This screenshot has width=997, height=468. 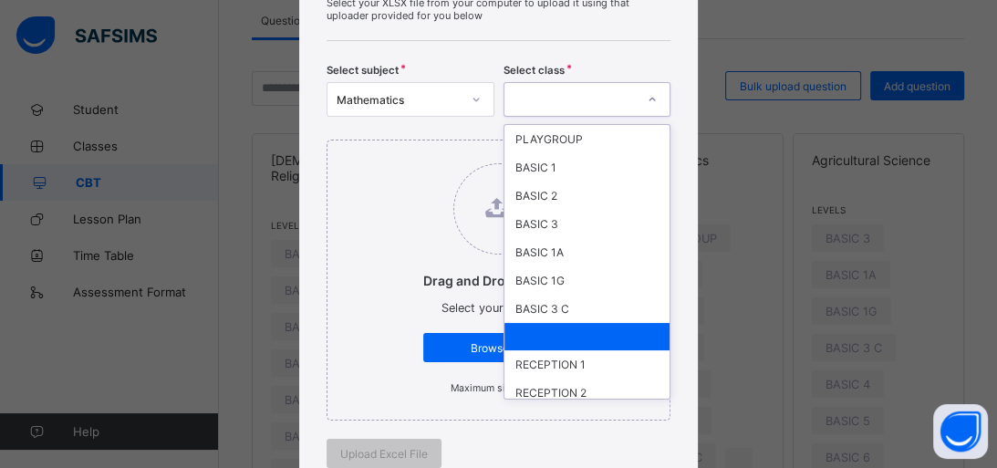 What do you see at coordinates (588, 167) in the screenshot?
I see `div: BASIC 1` at bounding box center [588, 167].